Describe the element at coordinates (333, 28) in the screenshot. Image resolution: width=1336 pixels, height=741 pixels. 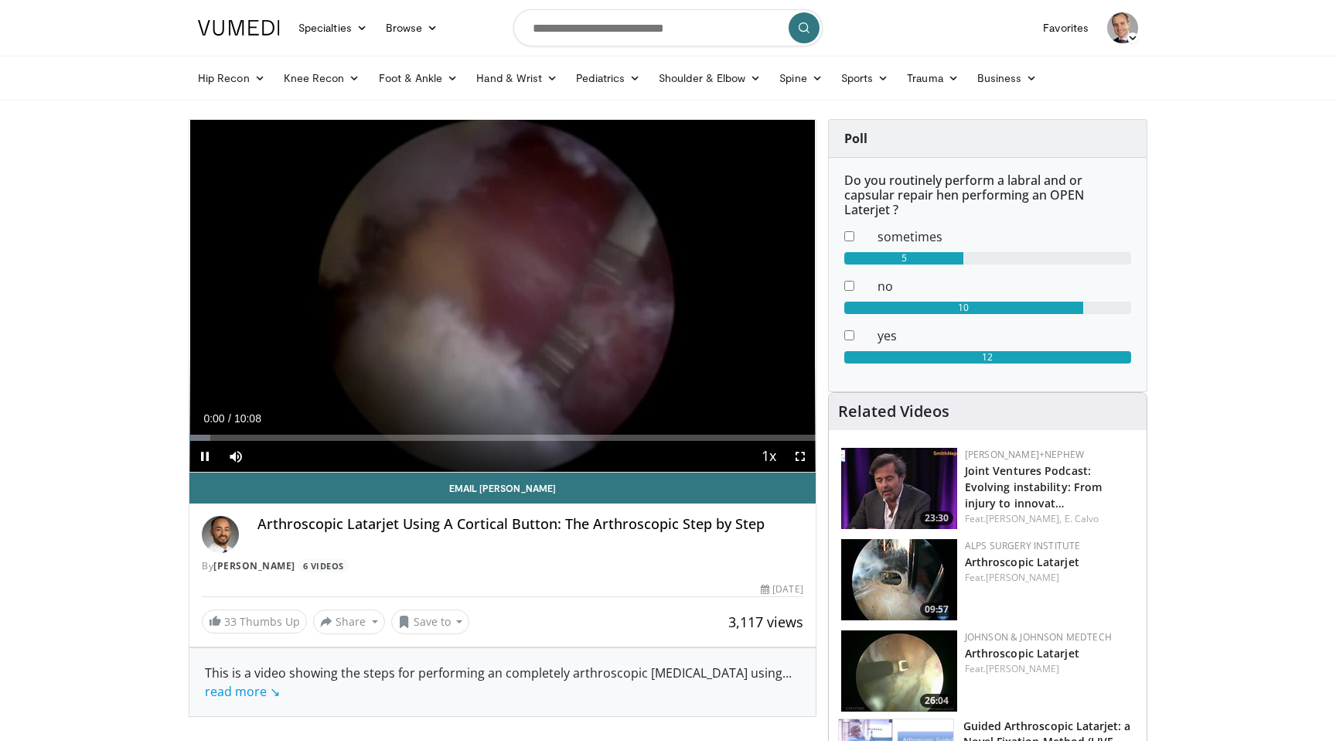
I see `a: Specialties` at that location.